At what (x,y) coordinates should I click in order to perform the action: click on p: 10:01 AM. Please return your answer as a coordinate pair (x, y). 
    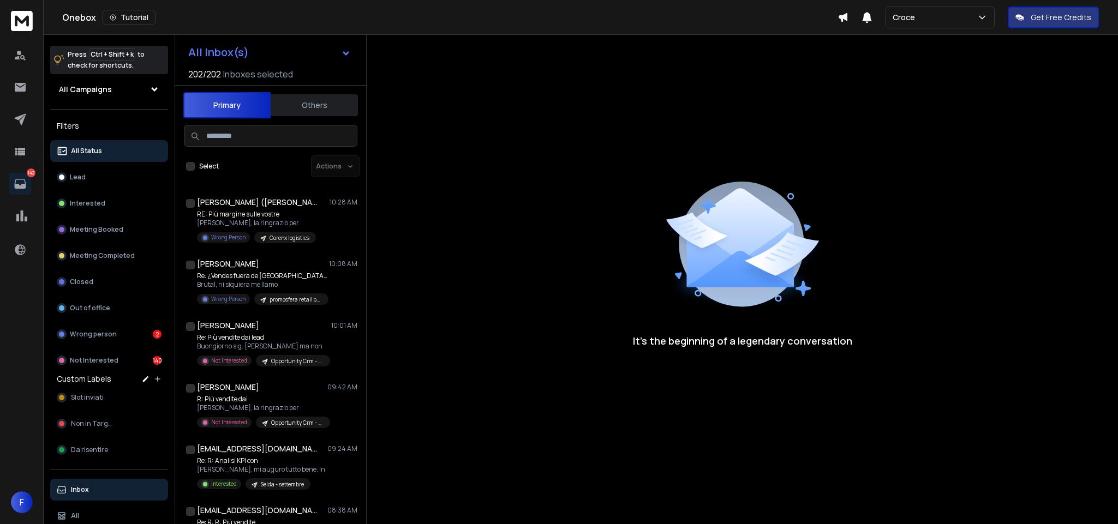
    Looking at the image, I should click on (344, 326).